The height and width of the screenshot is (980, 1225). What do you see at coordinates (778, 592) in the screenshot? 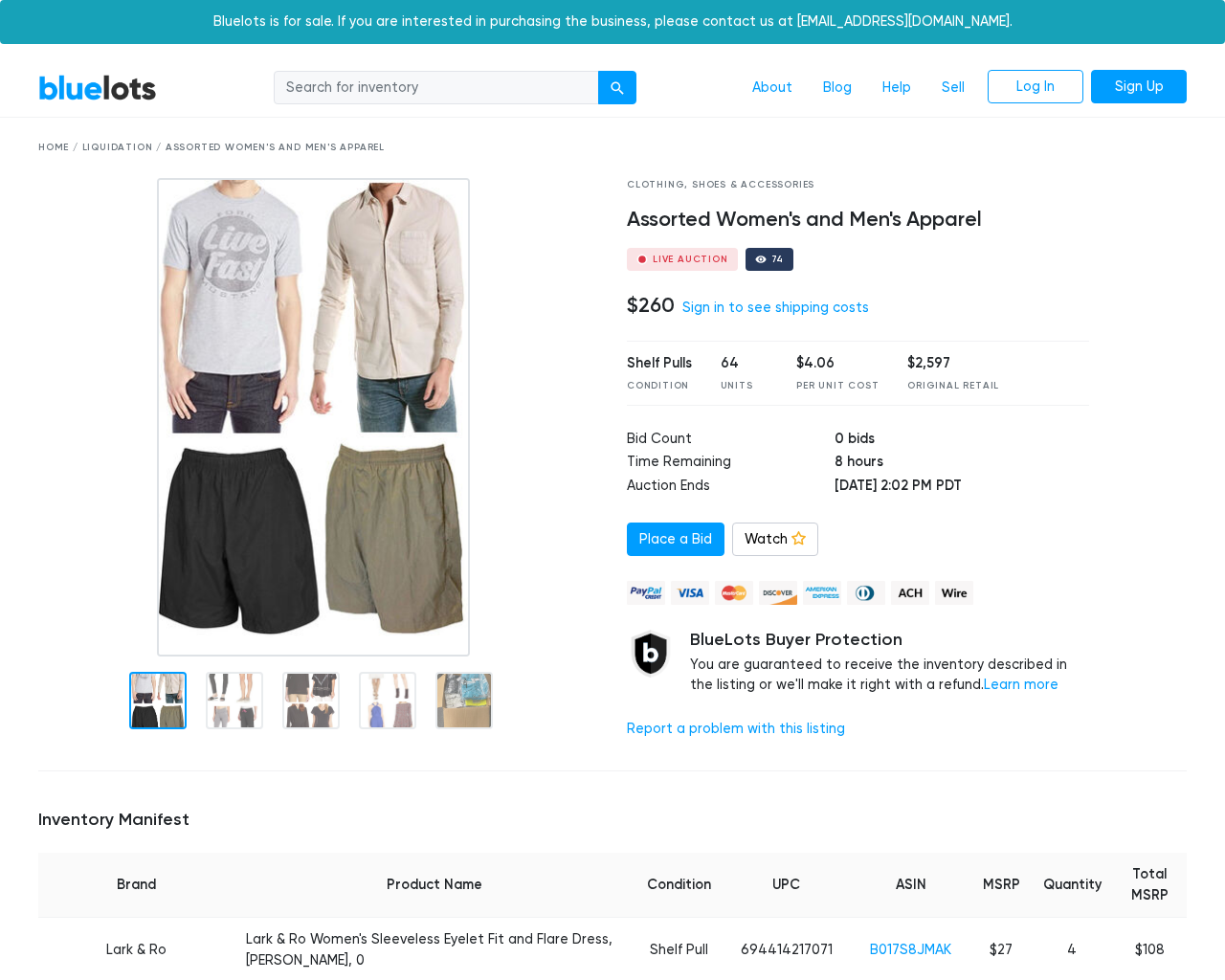
I see `img: discover-82be18ecfda2d062aad2762c1ca80e2d36a4073d45c9e0ffae68cd515fbd3d32.png` at bounding box center [778, 592].